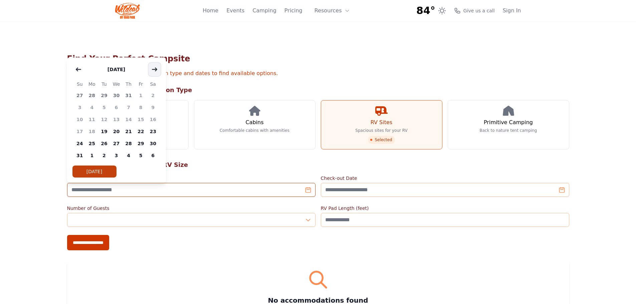  Describe the element at coordinates (153, 120) in the screenshot. I see `span: 16` at that location.